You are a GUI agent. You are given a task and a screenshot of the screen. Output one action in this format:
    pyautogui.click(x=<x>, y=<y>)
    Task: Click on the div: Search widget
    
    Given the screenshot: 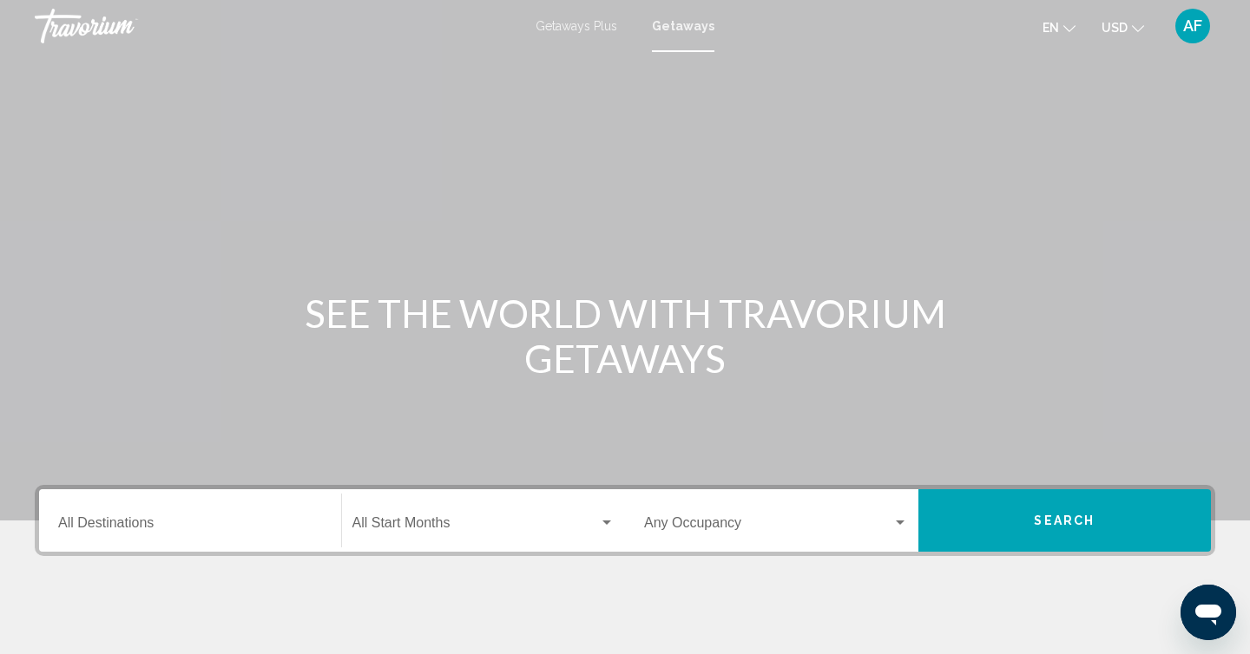 What is the action you would take?
    pyautogui.click(x=625, y=521)
    